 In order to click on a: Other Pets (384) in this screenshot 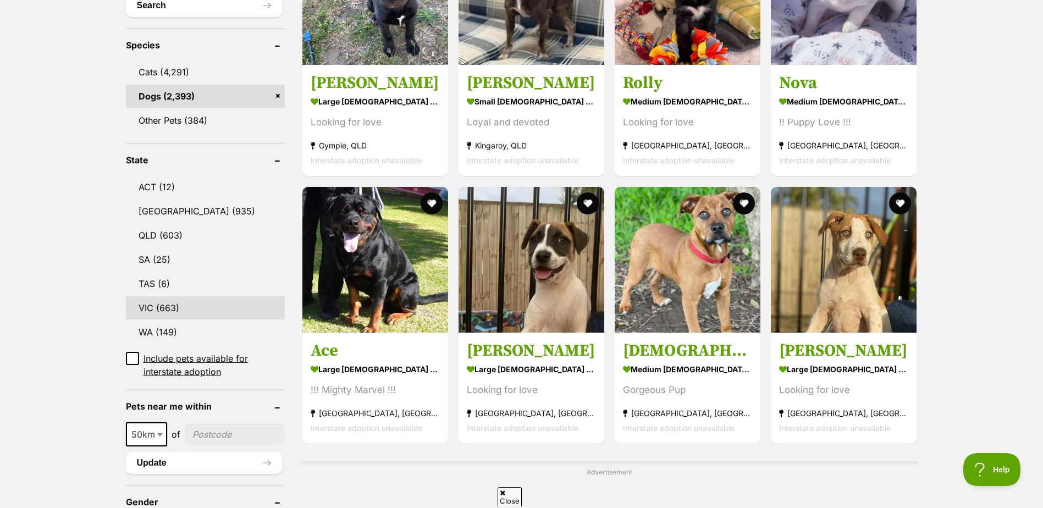, I will do `click(205, 120)`.